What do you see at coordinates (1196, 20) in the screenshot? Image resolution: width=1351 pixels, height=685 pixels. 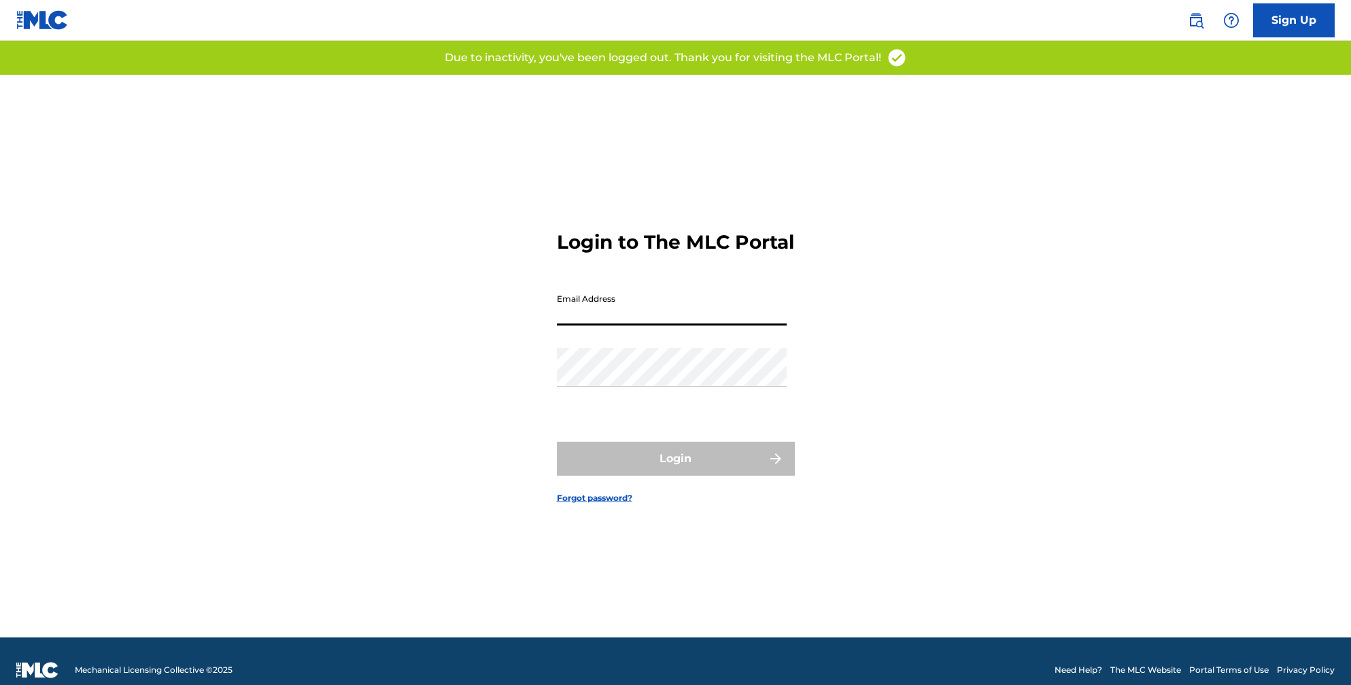 I see `a: Public Search` at bounding box center [1196, 20].